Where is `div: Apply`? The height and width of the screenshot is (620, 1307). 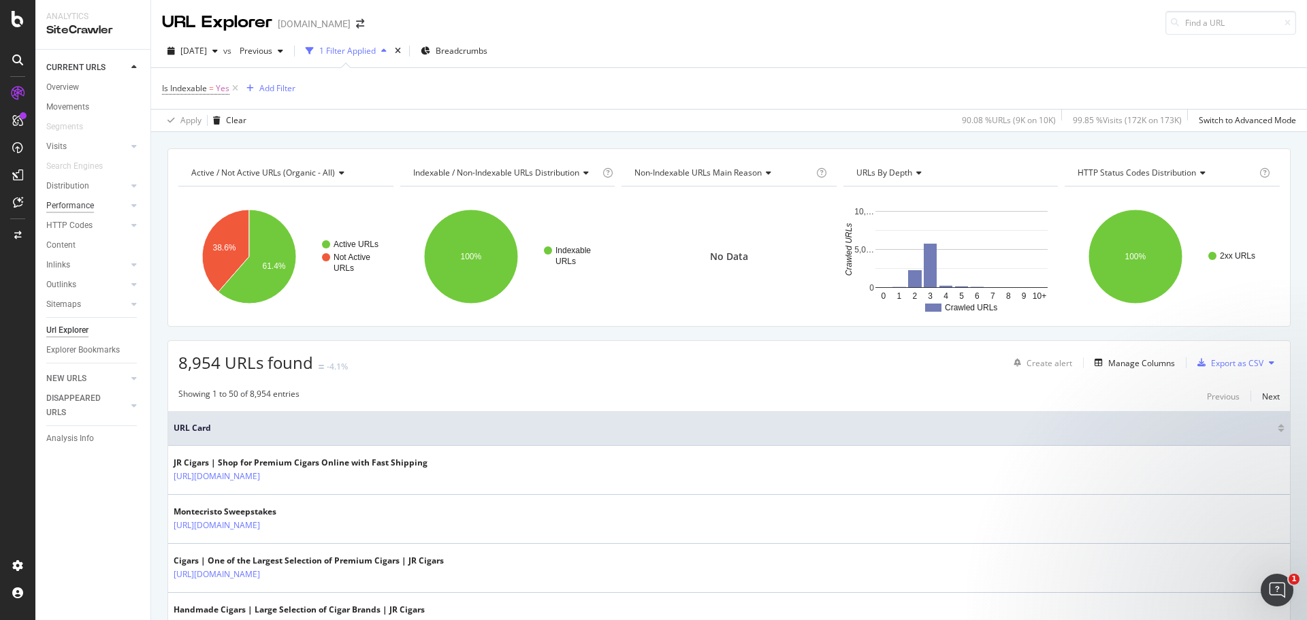
div: Apply is located at coordinates (191, 120).